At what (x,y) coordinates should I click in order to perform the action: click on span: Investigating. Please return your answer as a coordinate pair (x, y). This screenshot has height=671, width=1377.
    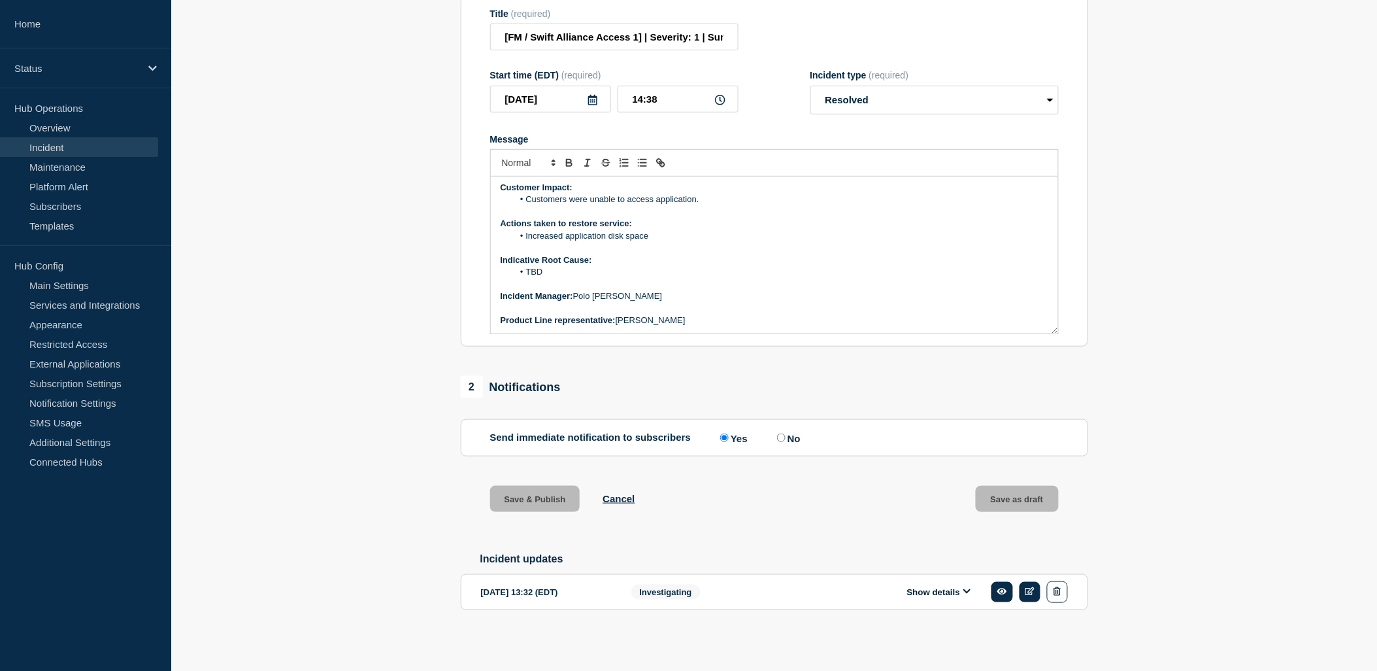
    Looking at the image, I should click on (666, 591).